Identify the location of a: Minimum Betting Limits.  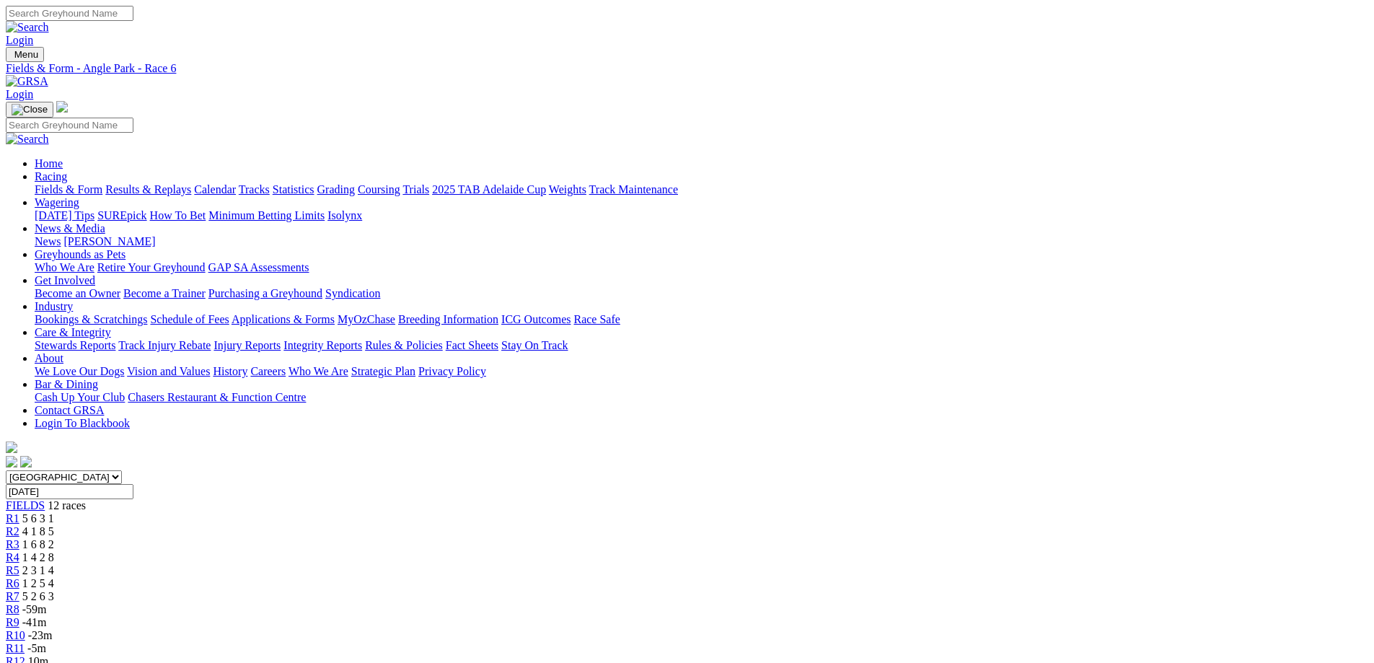
(266, 215).